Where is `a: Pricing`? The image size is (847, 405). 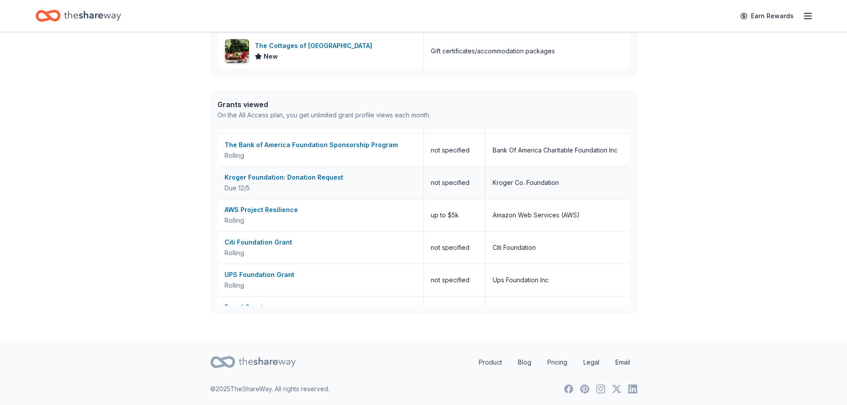 a: Pricing is located at coordinates (557, 362).